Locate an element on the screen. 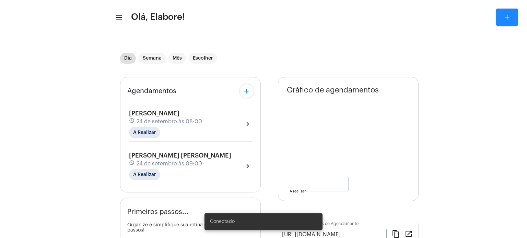  span: Organize e simplifique sua rotina em apenas três passos! is located at coordinates (183, 228).